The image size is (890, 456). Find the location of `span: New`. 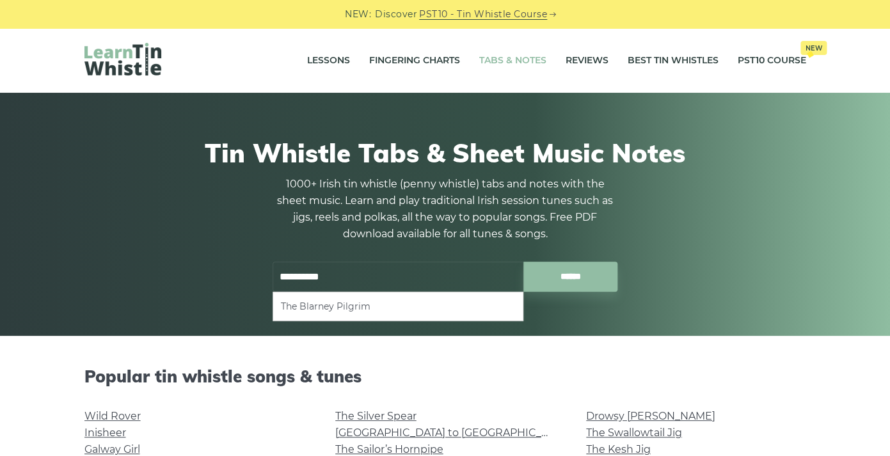

span: New is located at coordinates (813, 48).